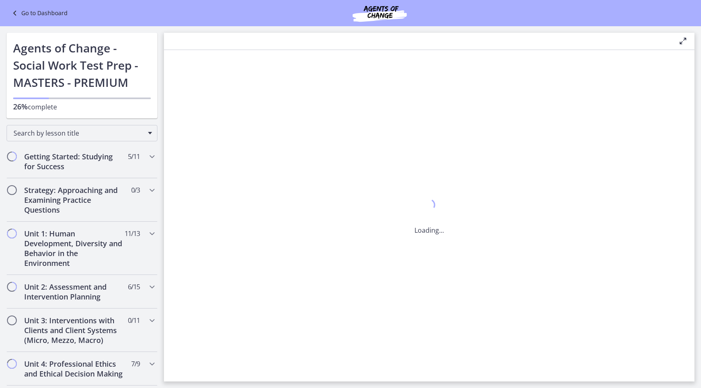 The image size is (701, 388). Describe the element at coordinates (429, 206) in the screenshot. I see `div: 1` at that location.